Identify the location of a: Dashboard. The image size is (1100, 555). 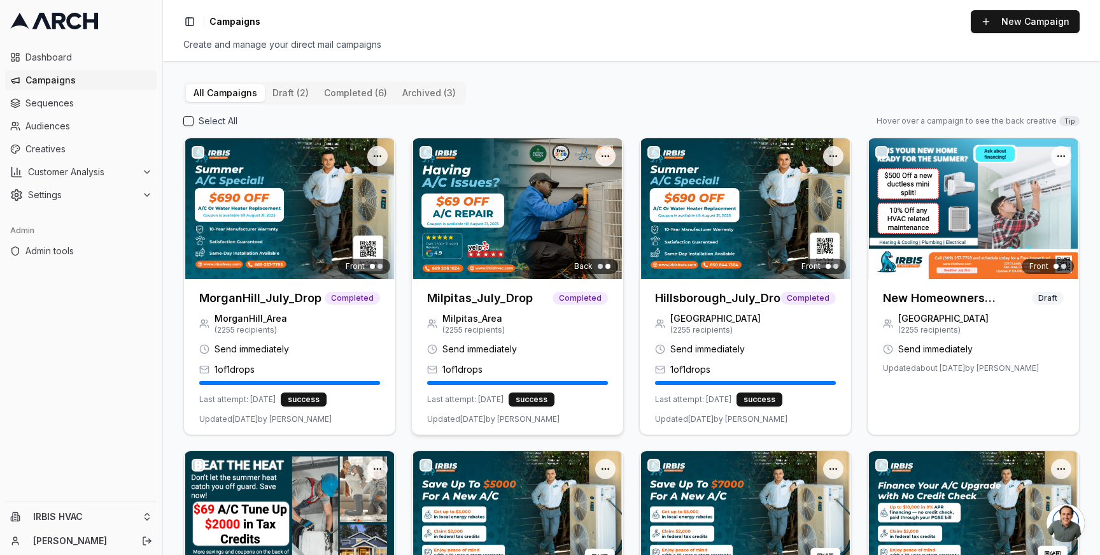
(81, 57).